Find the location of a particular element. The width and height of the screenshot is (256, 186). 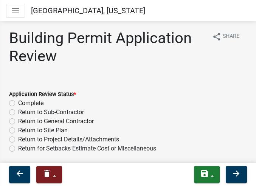

label: Return to Sub-Contractor is located at coordinates (51, 112).